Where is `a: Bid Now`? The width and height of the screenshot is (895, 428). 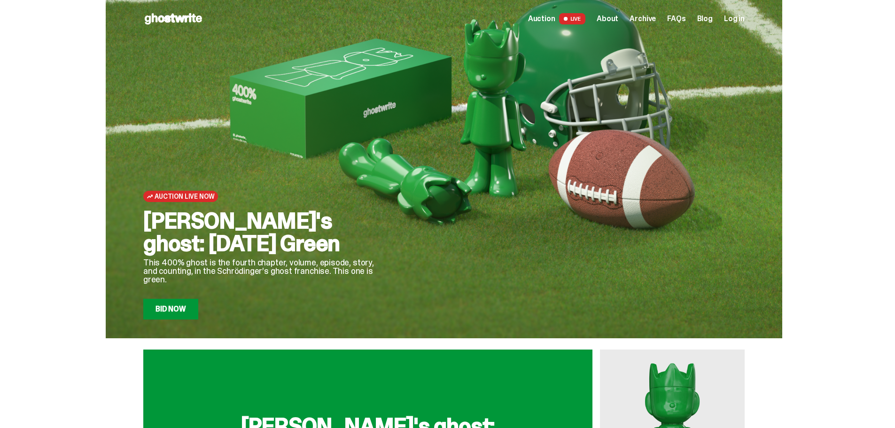 a: Bid Now is located at coordinates (171, 309).